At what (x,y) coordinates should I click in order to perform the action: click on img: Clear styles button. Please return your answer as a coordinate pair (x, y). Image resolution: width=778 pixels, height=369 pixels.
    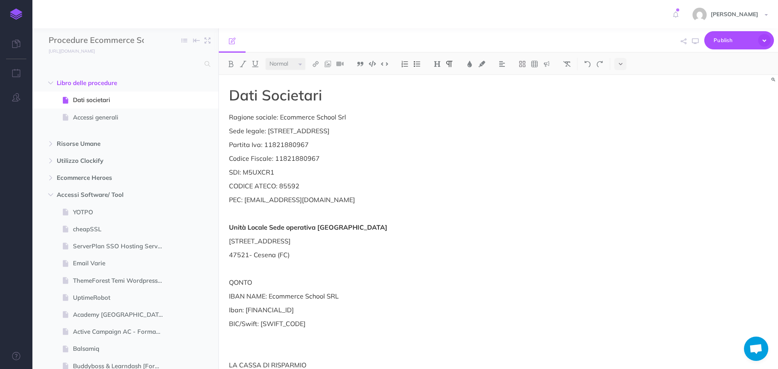
    Looking at the image, I should click on (567, 64).